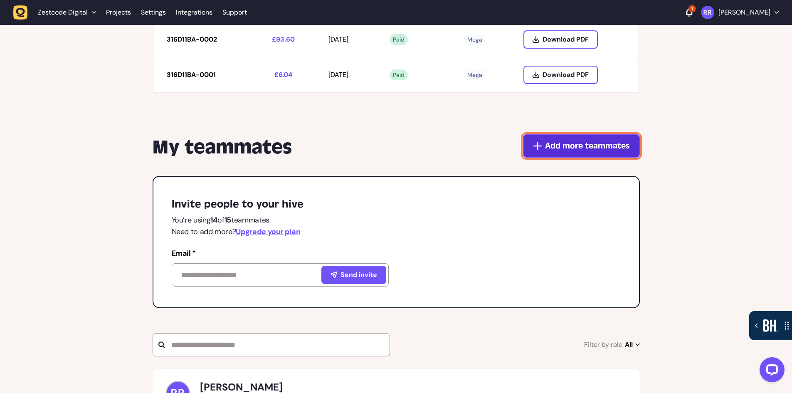  Describe the element at coordinates (396, 204) in the screenshot. I see `h6: Invite people to your hive` at that location.